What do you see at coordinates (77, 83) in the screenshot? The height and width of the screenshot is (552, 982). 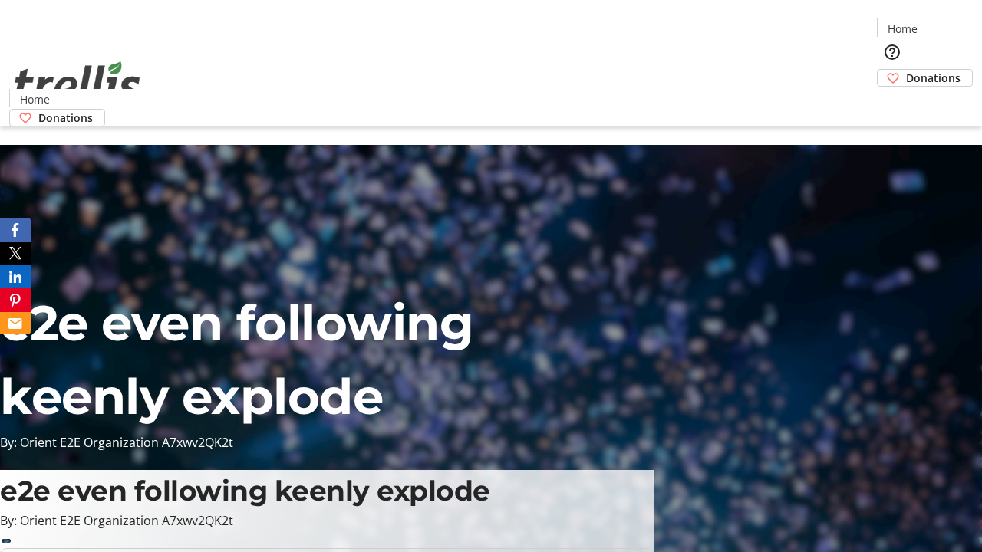 I see `img: Orient E2E Organization A7xwv2QK2t's Logo` at bounding box center [77, 83].